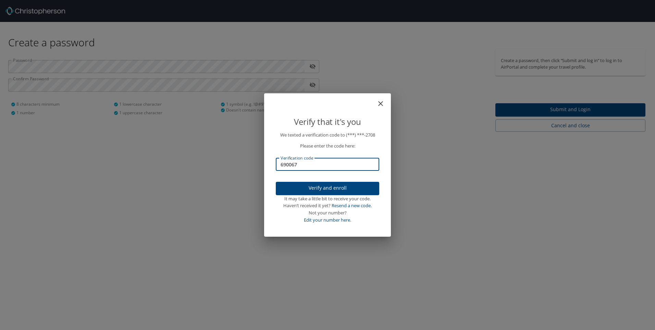 This screenshot has height=330, width=655. What do you see at coordinates (384, 100) in the screenshot?
I see `button: close` at bounding box center [384, 100].